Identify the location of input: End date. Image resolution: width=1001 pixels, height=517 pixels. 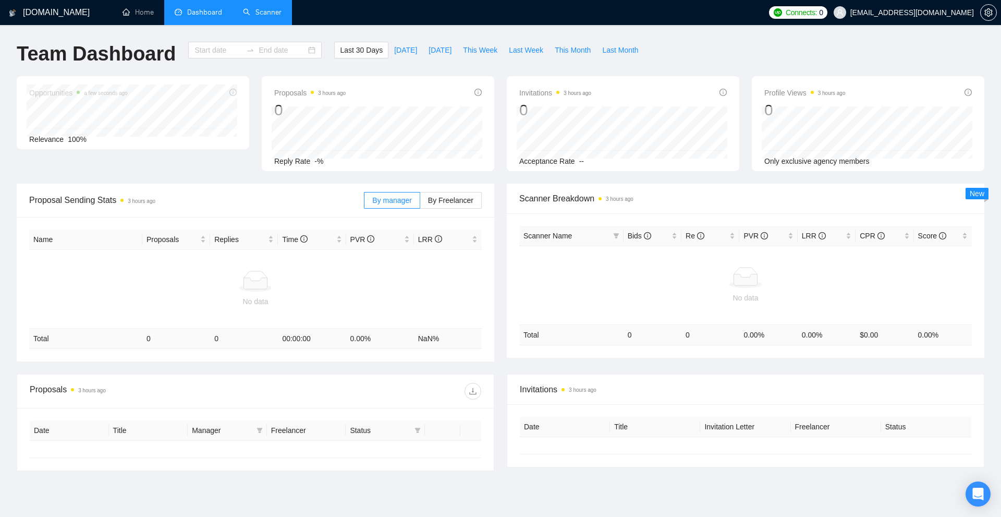
(282, 50).